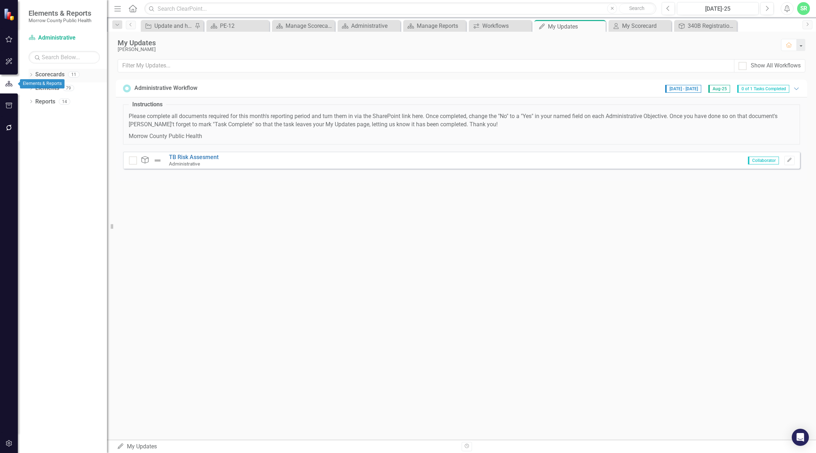 The image size is (816, 453). What do you see at coordinates (68, 88) in the screenshot?
I see `div: 79` at bounding box center [68, 88].